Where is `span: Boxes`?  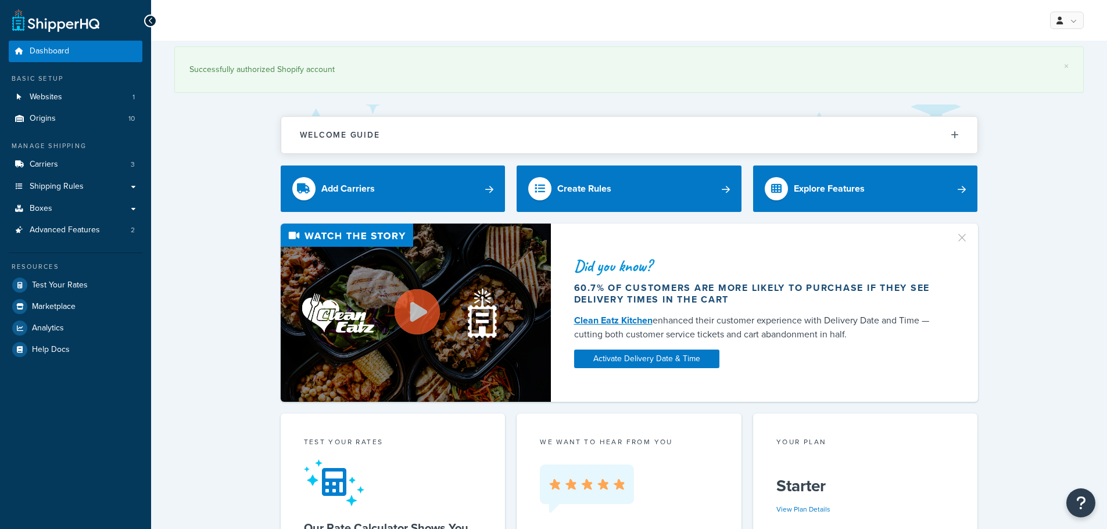 span: Boxes is located at coordinates (41, 209).